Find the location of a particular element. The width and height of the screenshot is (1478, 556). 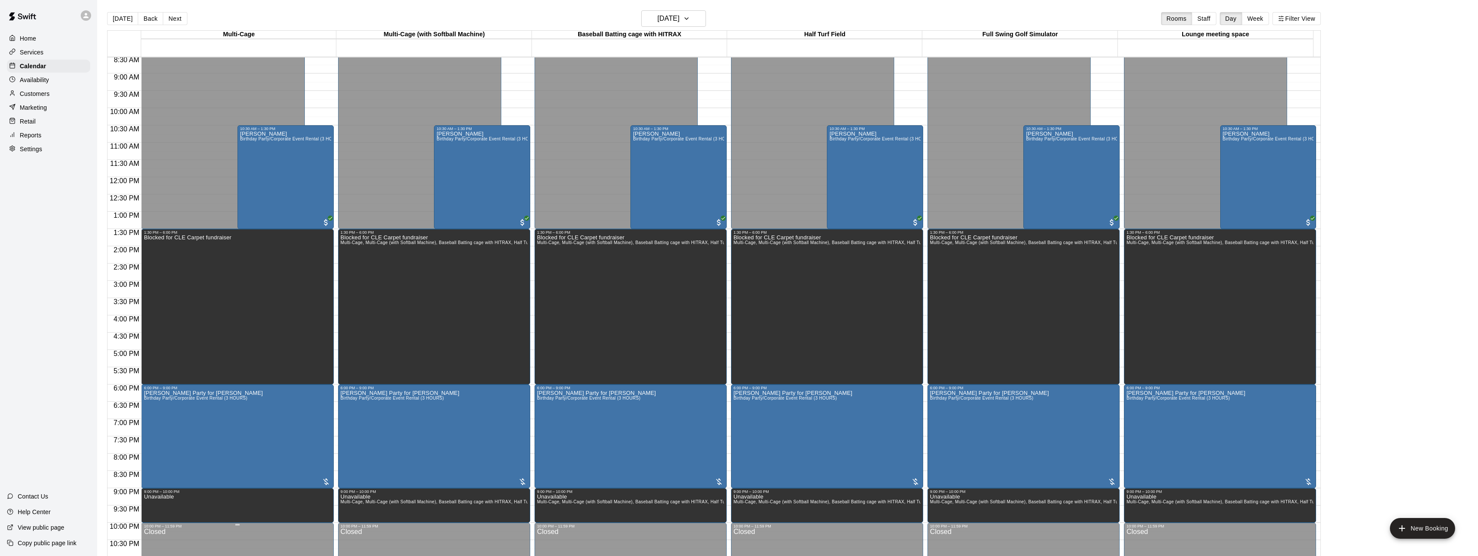

button: Week is located at coordinates (1255, 19).